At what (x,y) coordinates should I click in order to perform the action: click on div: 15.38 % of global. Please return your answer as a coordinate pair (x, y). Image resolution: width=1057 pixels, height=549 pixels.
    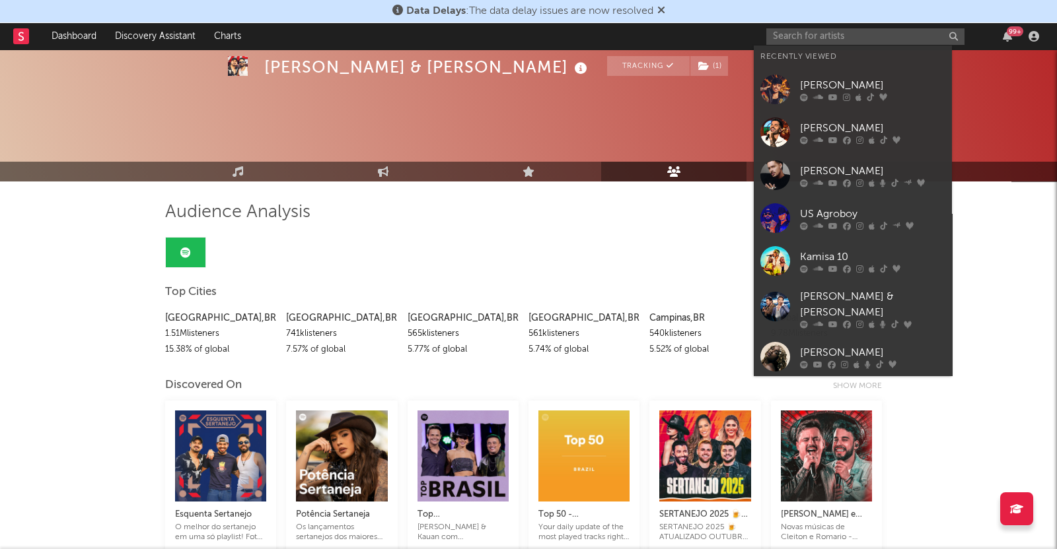
    Looking at the image, I should click on (221, 350).